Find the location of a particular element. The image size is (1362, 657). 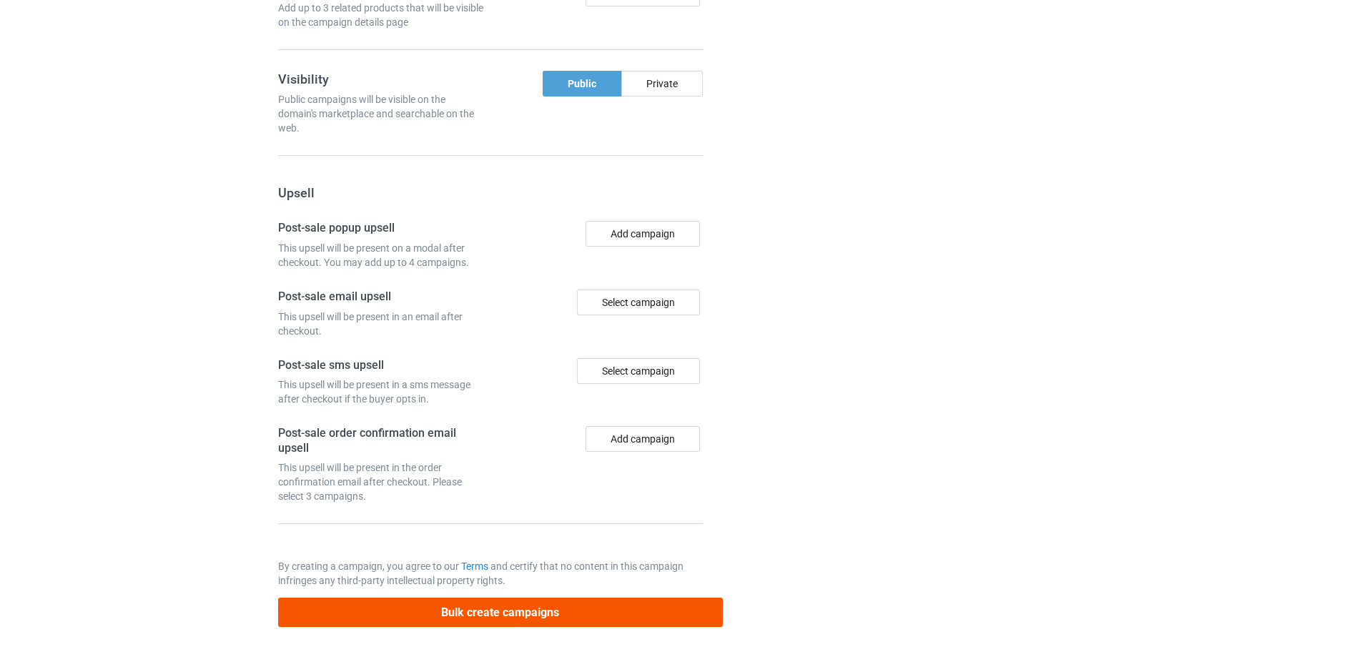

div: Public is located at coordinates (582, 84).